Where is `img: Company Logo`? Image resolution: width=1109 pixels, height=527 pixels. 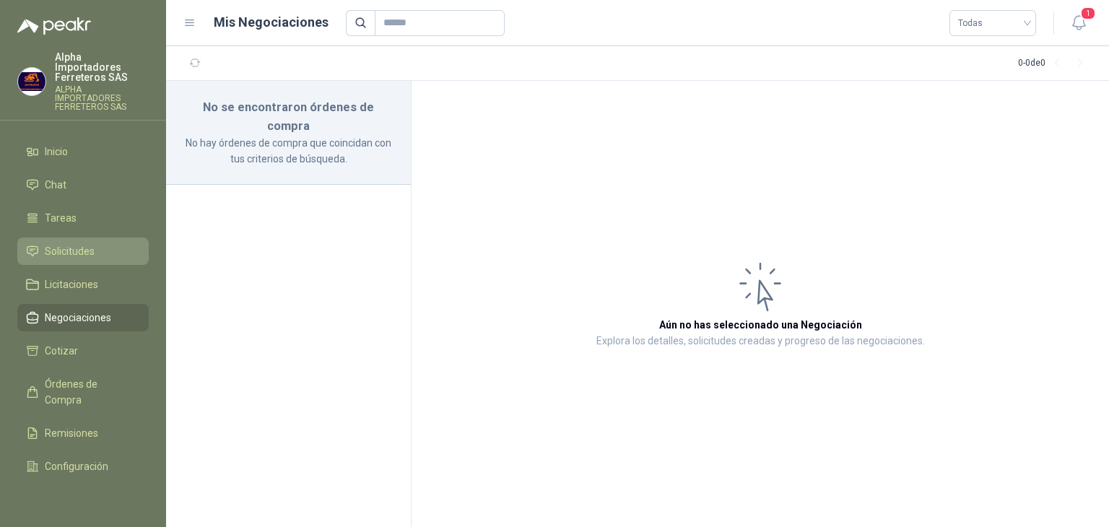 img: Company Logo is located at coordinates (32, 82).